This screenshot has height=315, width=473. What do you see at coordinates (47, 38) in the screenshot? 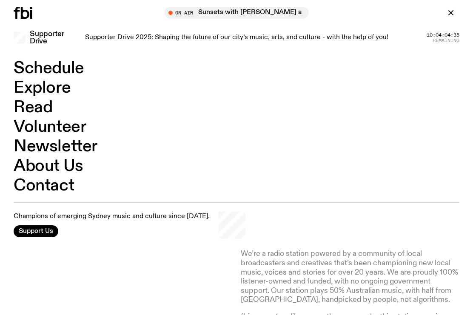
I see `h3: Supporter Drive` at bounding box center [47, 38].